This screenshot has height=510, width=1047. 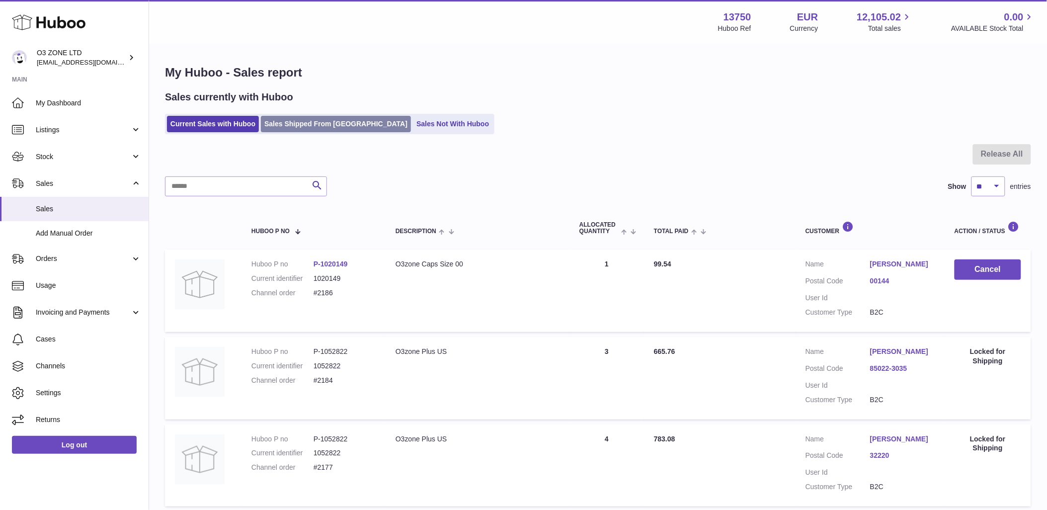 What do you see at coordinates (88, 103) in the screenshot?
I see `span: My Dashboard` at bounding box center [88, 103].